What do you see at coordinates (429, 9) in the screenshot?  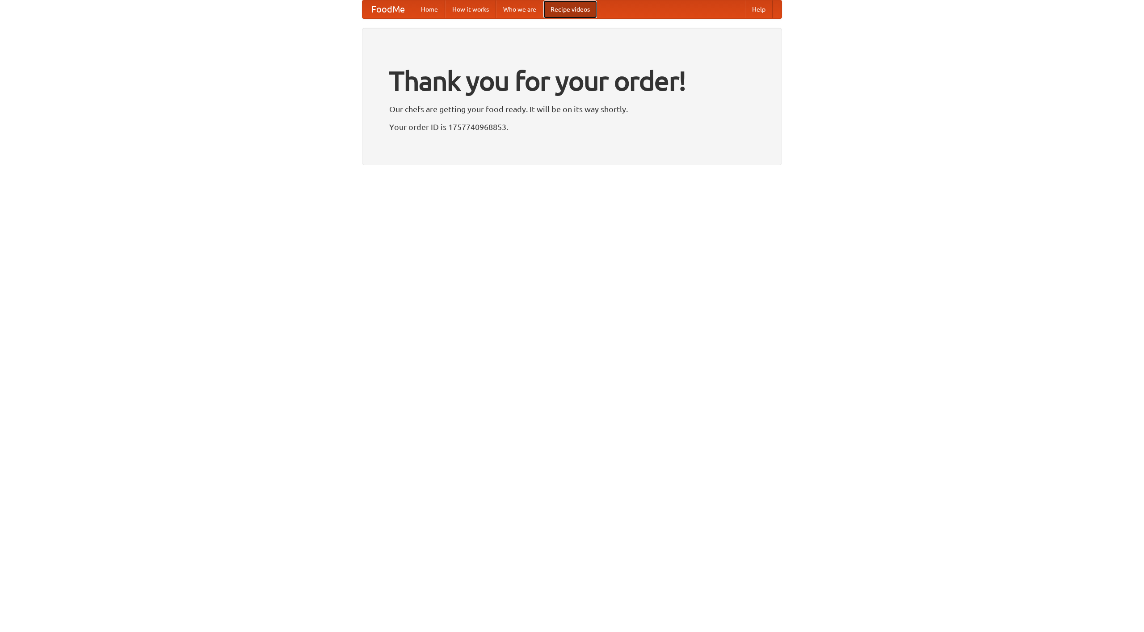 I see `a: Home` at bounding box center [429, 9].